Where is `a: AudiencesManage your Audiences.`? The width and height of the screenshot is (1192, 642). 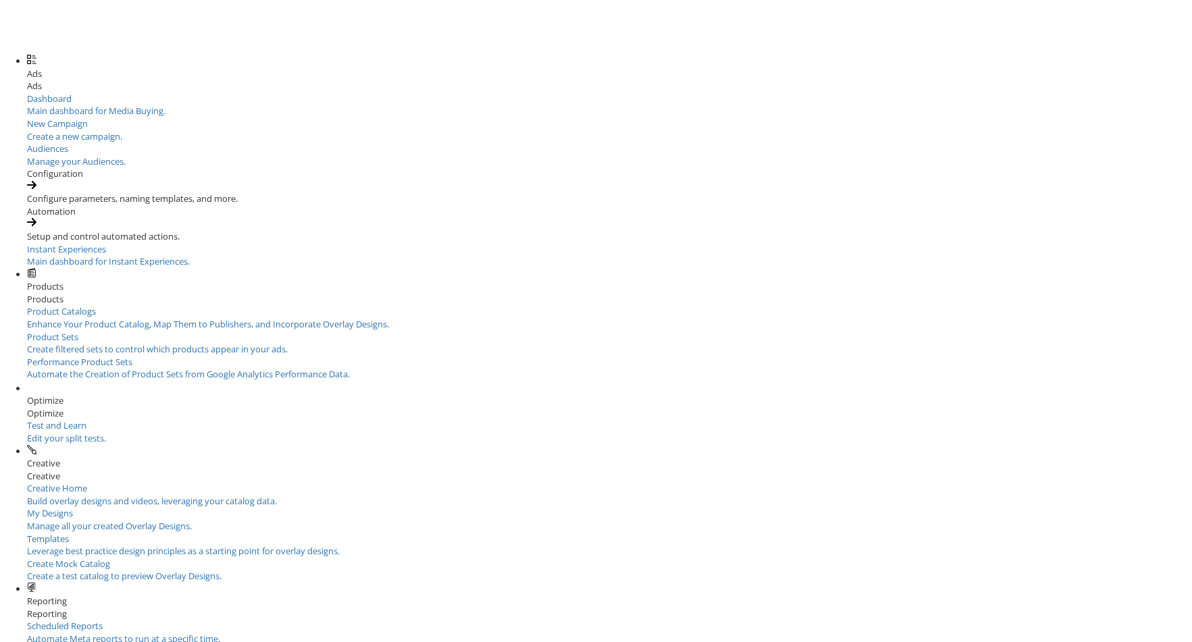 a: AudiencesManage your Audiences. is located at coordinates (609, 155).